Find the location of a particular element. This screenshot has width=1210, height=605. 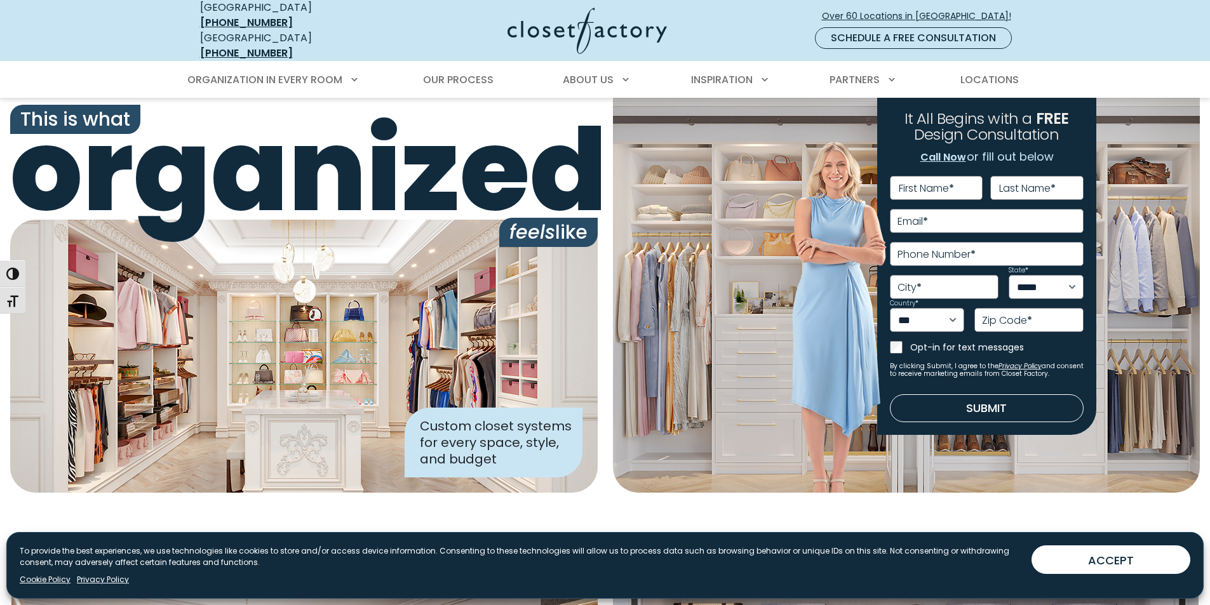

span: Partners is located at coordinates (854, 79).